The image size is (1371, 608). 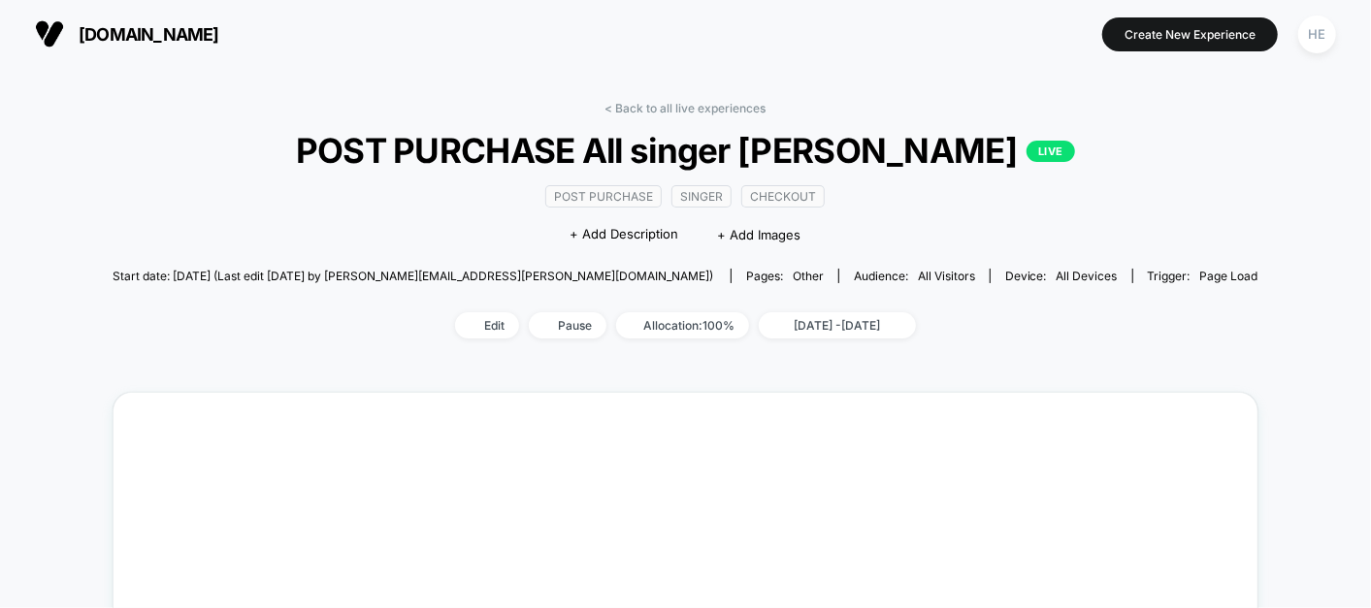 What do you see at coordinates (624, 235) in the screenshot?
I see `span: + Add Description` at bounding box center [624, 235].